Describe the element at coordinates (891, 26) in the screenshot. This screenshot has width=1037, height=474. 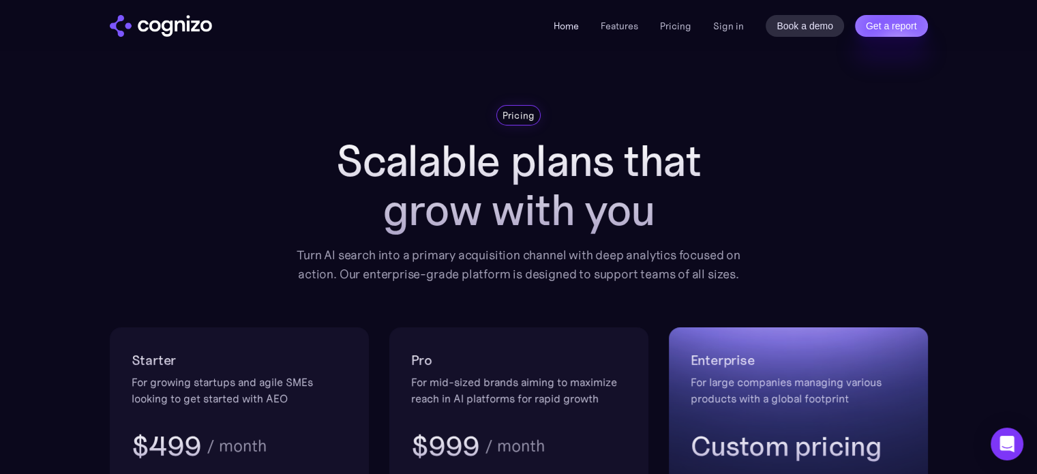
I see `a: Get a report` at that location.